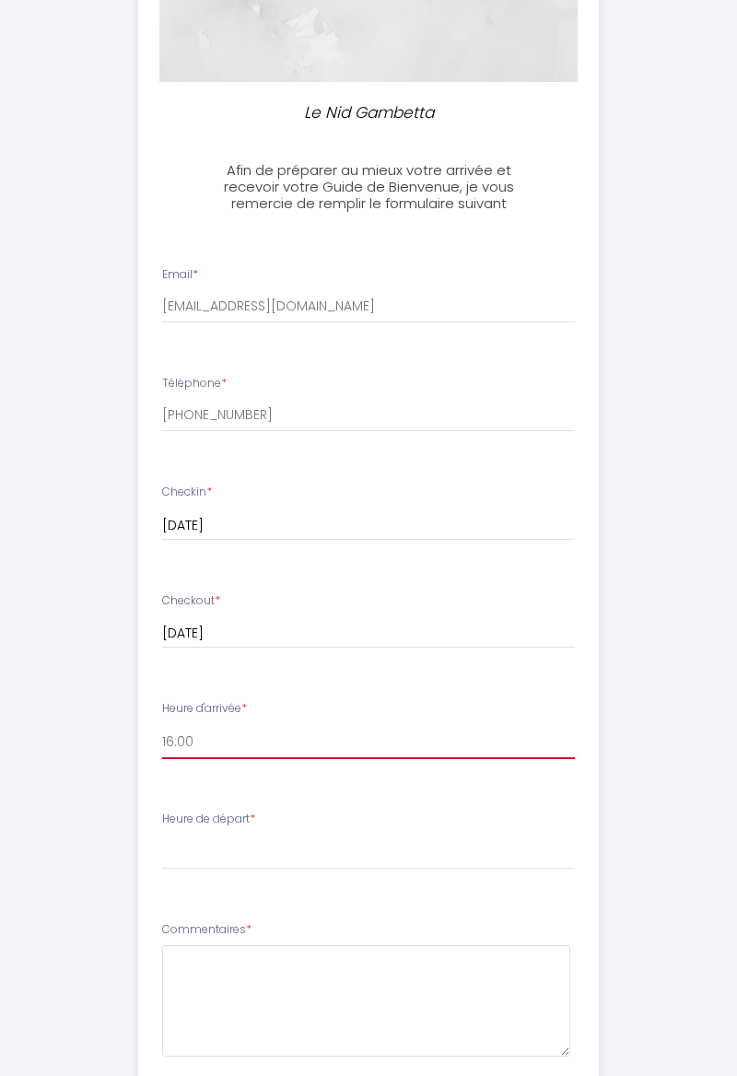 The width and height of the screenshot is (737, 1076). I want to click on label: Heure de départ, so click(208, 819).